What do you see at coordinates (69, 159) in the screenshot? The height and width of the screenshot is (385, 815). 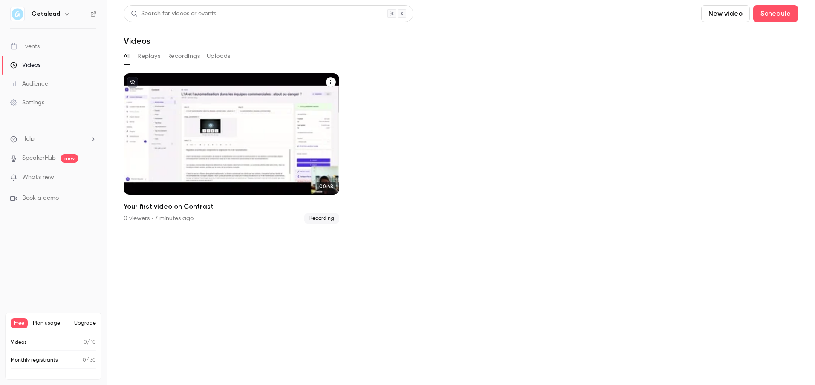 I see `span: new` at bounding box center [69, 159].